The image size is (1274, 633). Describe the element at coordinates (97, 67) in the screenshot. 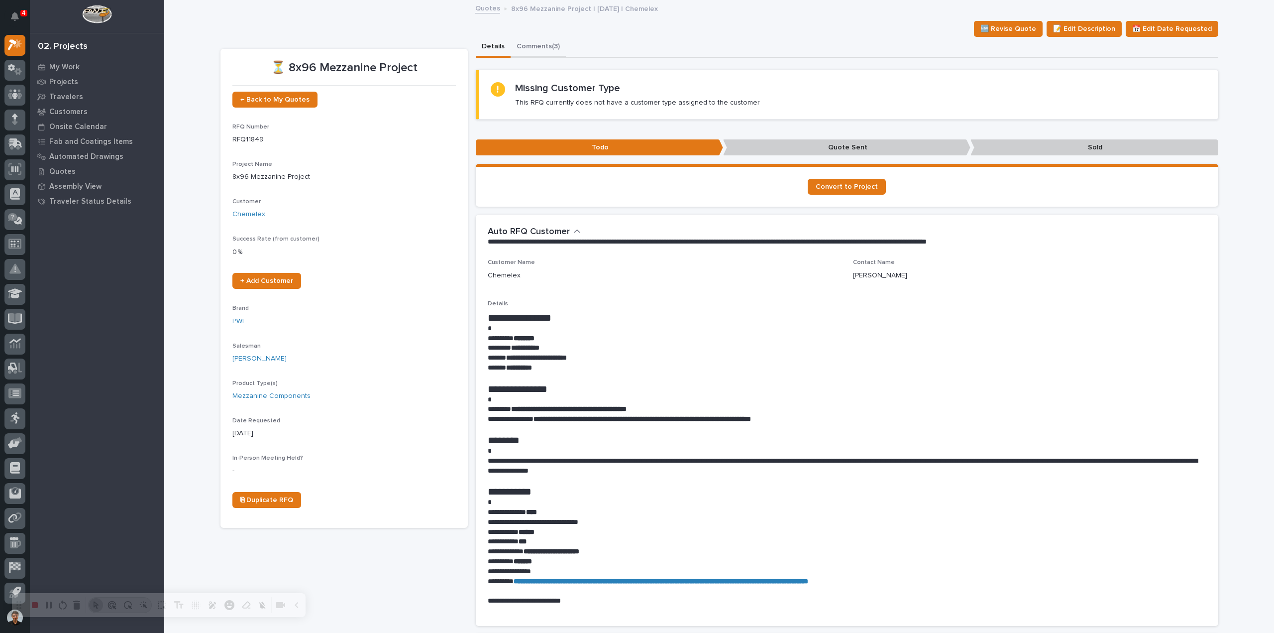

I see `a: My Work` at that location.